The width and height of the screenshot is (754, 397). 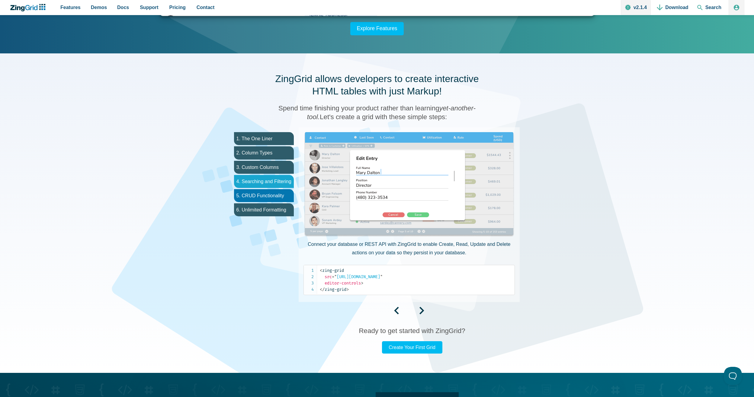 I want to click on li: 5. CRUD Functionality, so click(x=264, y=196).